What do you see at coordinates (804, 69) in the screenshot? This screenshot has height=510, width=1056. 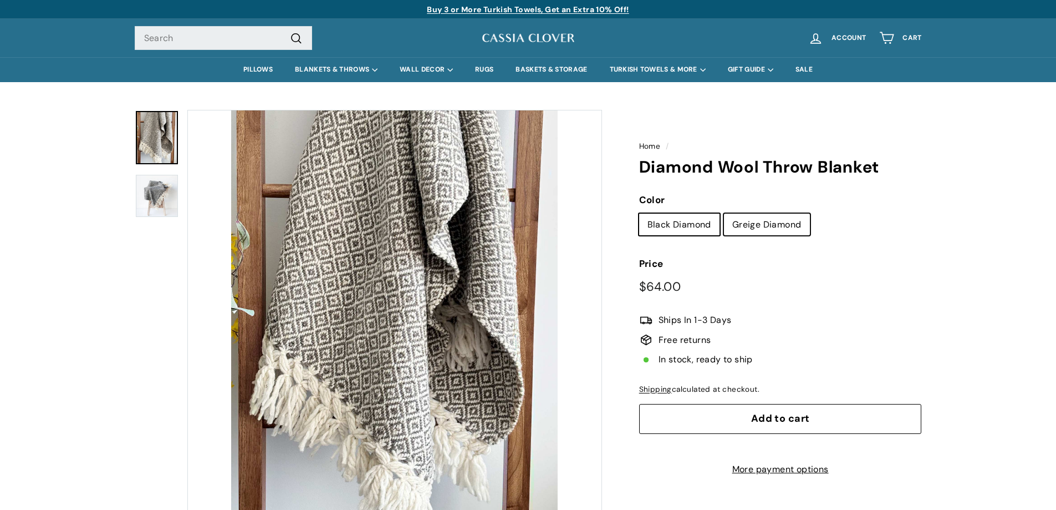 I see `a: SALE` at bounding box center [804, 69].